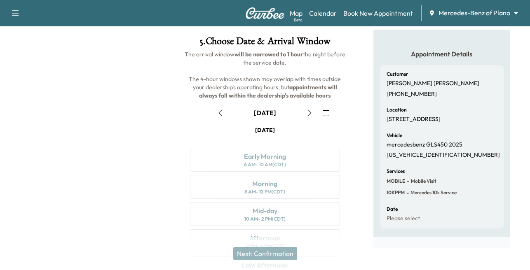 This screenshot has width=530, height=270. What do you see at coordinates (323, 13) in the screenshot?
I see `a: Calendar` at bounding box center [323, 13].